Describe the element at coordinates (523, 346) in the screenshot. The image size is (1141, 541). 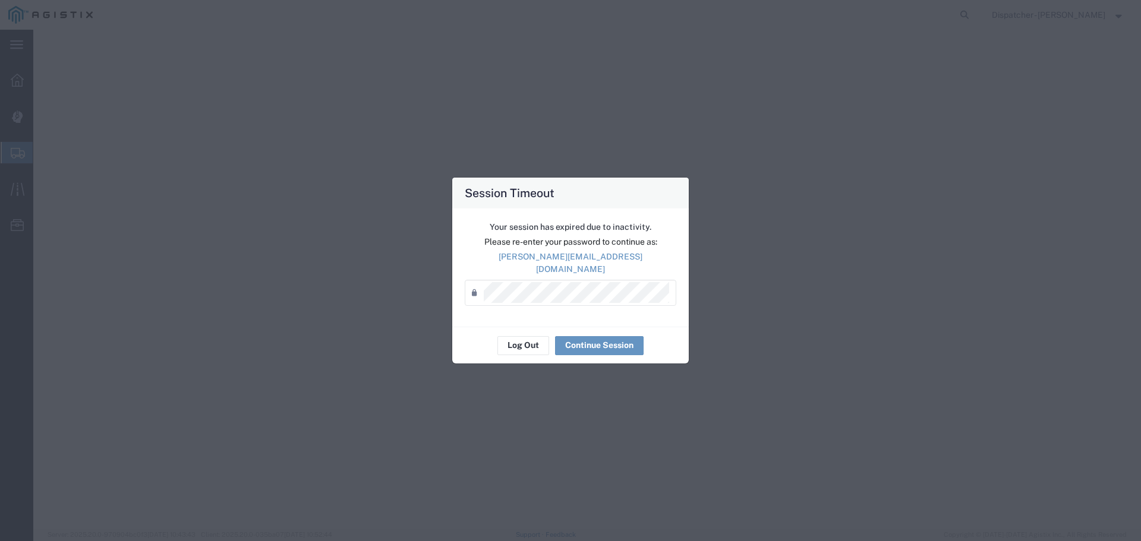
I see `button: Log Out` at that location.